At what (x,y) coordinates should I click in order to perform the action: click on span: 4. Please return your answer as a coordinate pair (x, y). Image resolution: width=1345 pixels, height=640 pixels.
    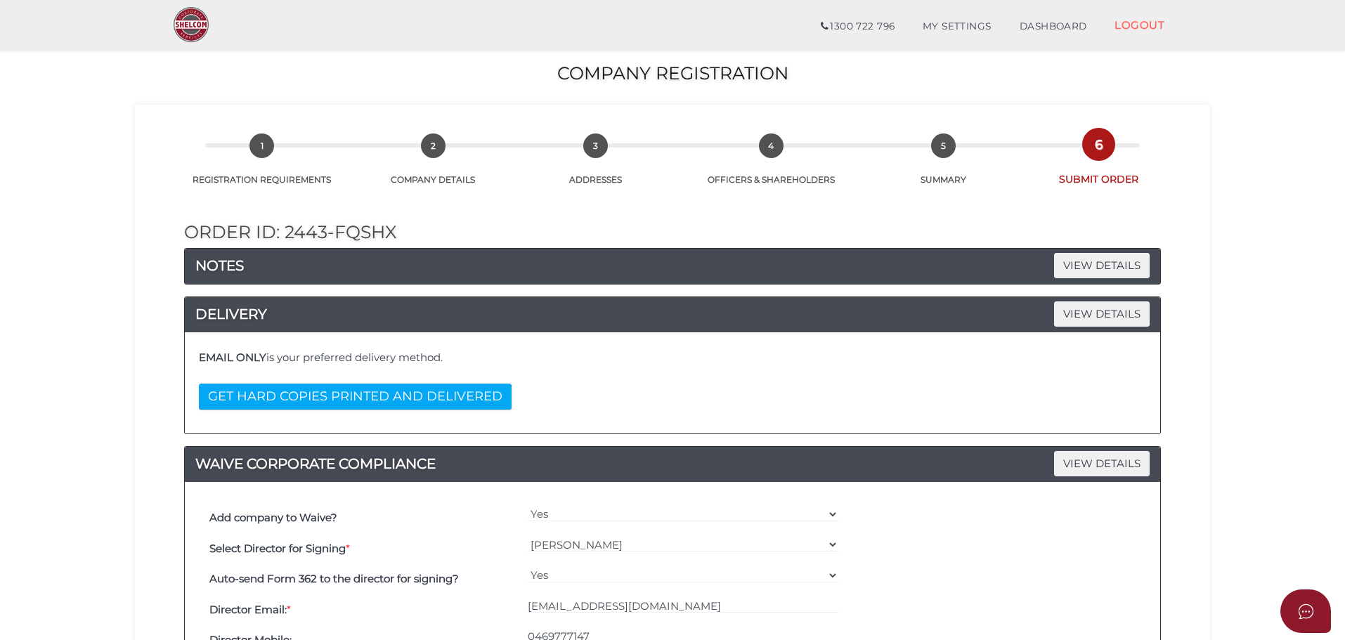
    Looking at the image, I should click on (771, 145).